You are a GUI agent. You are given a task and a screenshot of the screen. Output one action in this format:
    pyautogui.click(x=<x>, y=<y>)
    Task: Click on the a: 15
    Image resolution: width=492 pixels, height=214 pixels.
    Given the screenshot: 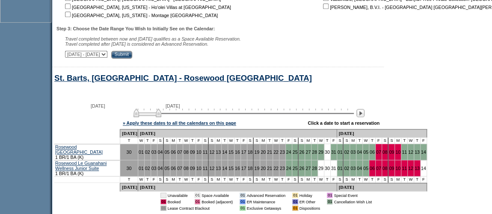 What is the action you would take?
    pyautogui.click(x=231, y=152)
    